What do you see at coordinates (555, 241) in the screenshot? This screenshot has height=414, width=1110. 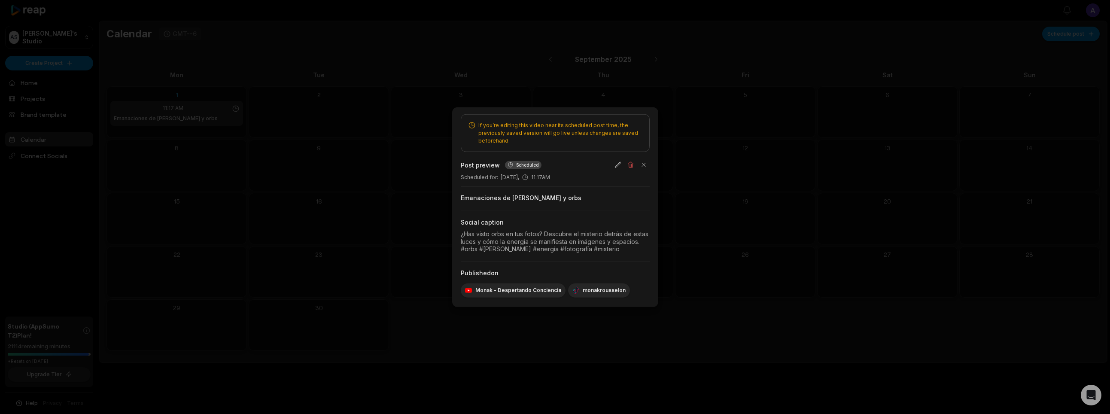 I see `div: ¿Has visto orbs en tus fotos? Descubre el misterio detrás de estas luces y cómo la energía se man...` at bounding box center [555, 241].